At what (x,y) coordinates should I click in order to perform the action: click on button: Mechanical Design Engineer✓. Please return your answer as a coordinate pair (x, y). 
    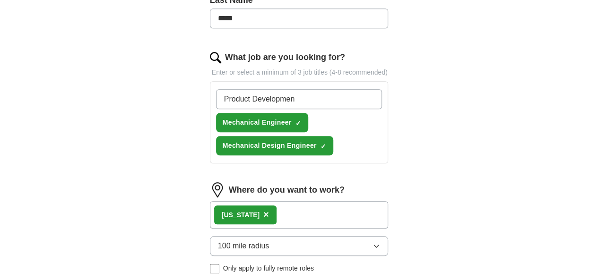
    Looking at the image, I should click on (274, 145).